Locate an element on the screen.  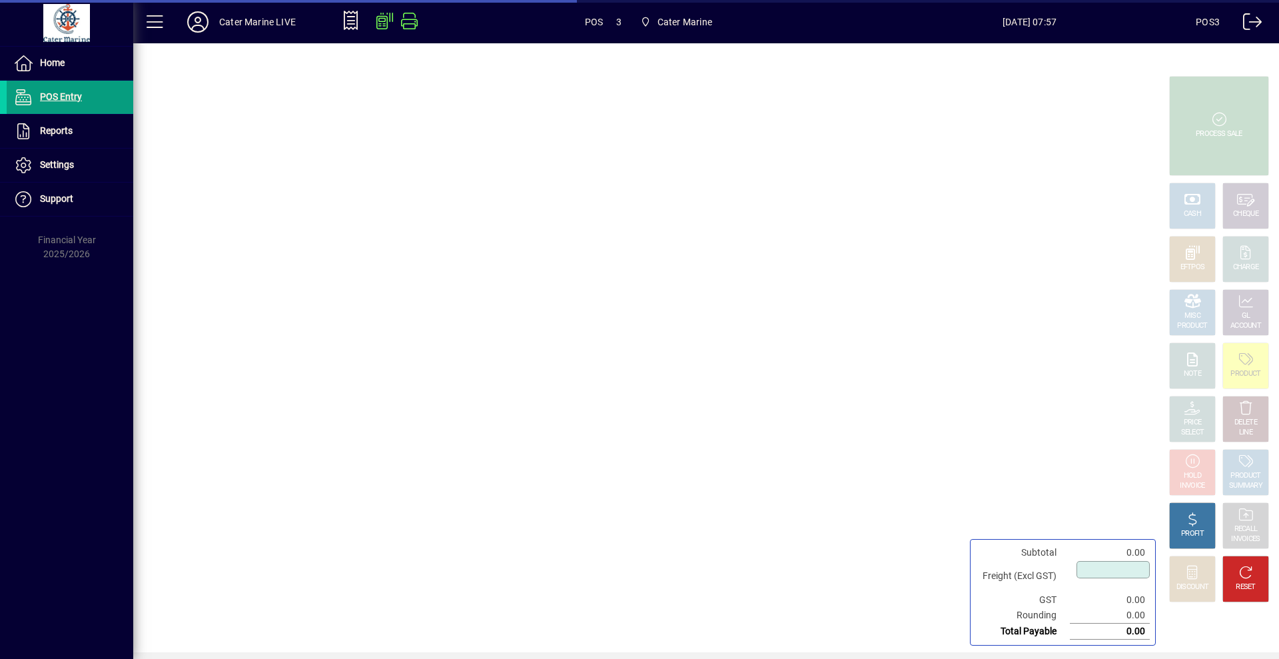
a: Reports is located at coordinates (70, 131).